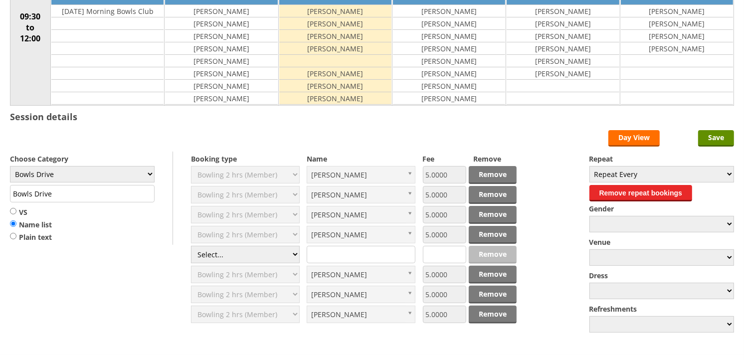  What do you see at coordinates (361, 159) in the screenshot?
I see `label: Name` at bounding box center [361, 159].